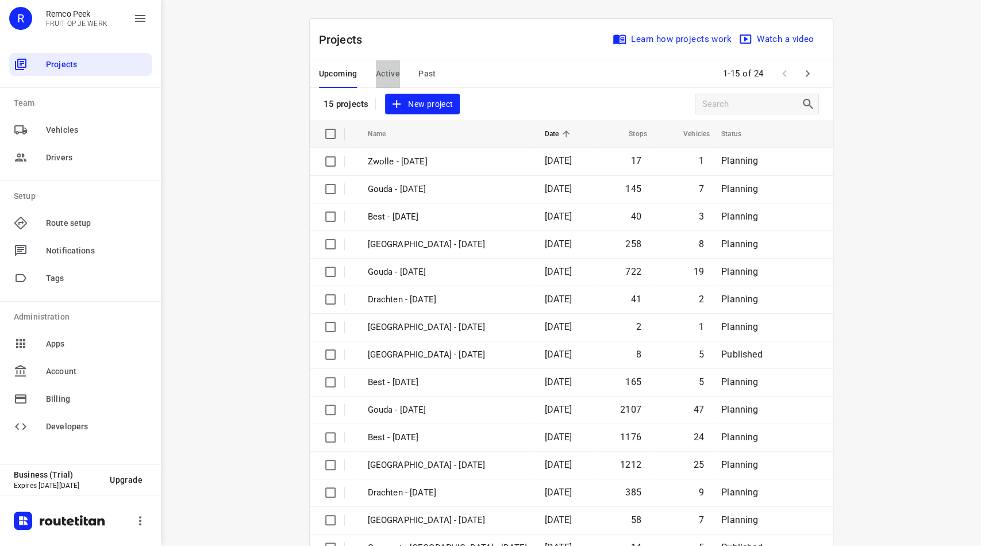  Describe the element at coordinates (80, 371) in the screenshot. I see `div: Account` at that location.